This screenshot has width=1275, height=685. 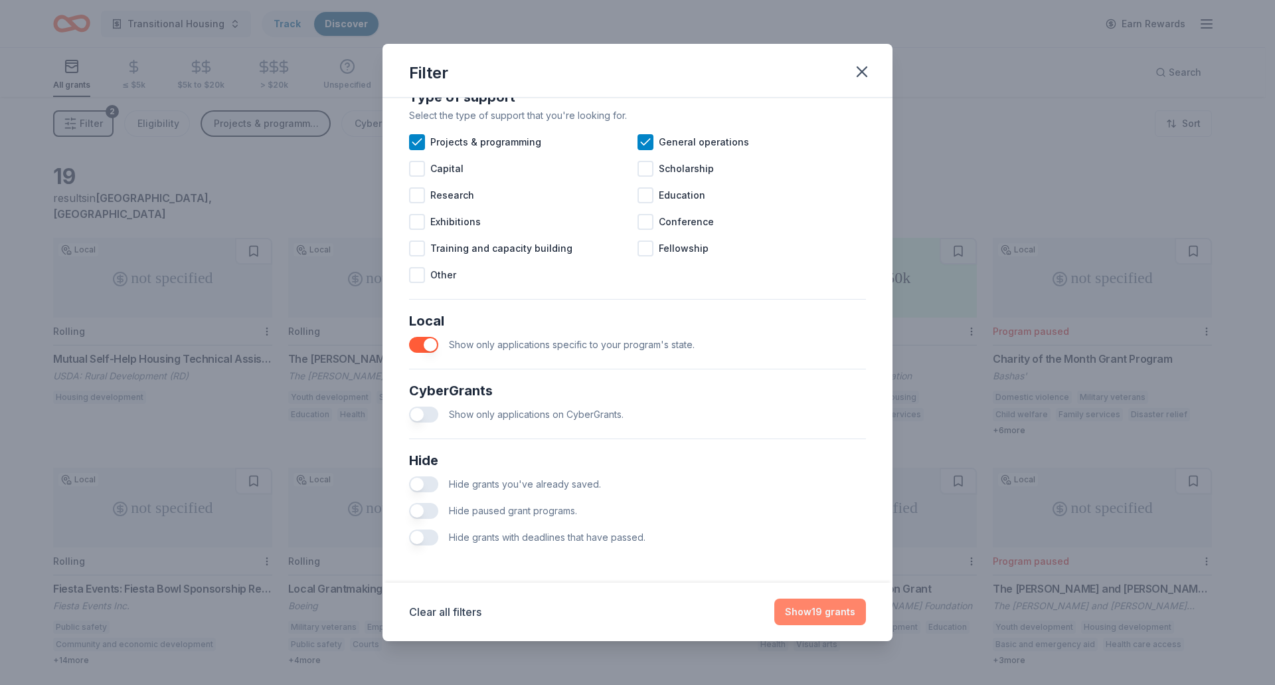 What do you see at coordinates (525, 483) in the screenshot?
I see `span: Hide grants you've already saved.` at bounding box center [525, 483].